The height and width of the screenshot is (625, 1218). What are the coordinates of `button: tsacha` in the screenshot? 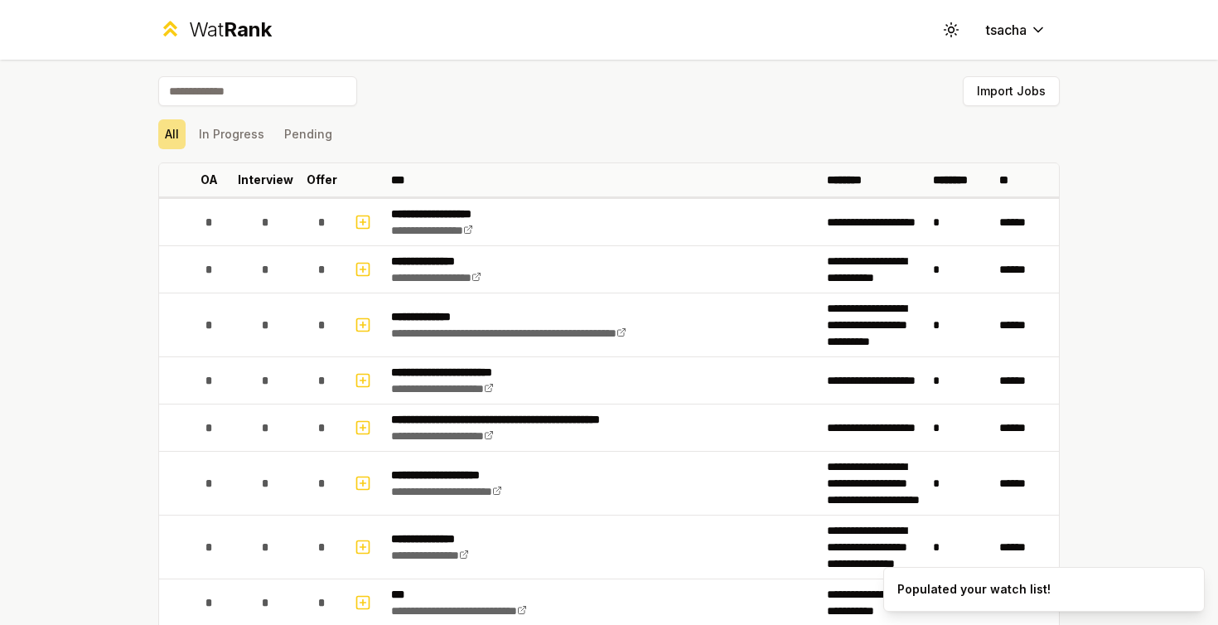 It's located at (1016, 30).